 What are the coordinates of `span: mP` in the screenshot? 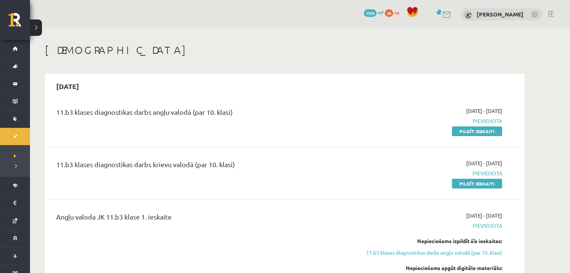 It's located at (381, 12).